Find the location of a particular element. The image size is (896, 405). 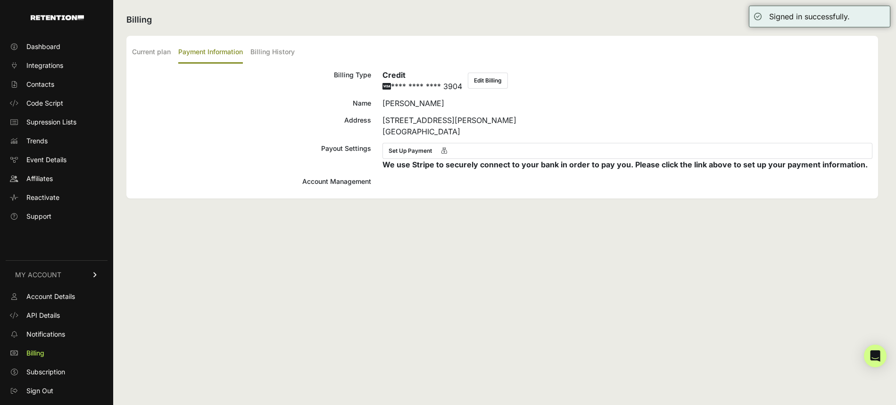

div: Billing Type is located at coordinates (251, 81).